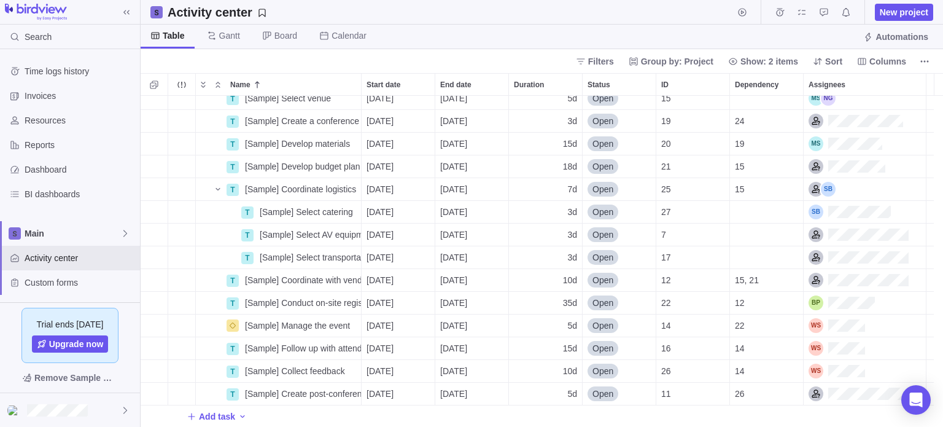 Image resolution: width=943 pixels, height=427 pixels. What do you see at coordinates (779, 14) in the screenshot?
I see `a: Time logs` at bounding box center [779, 14].